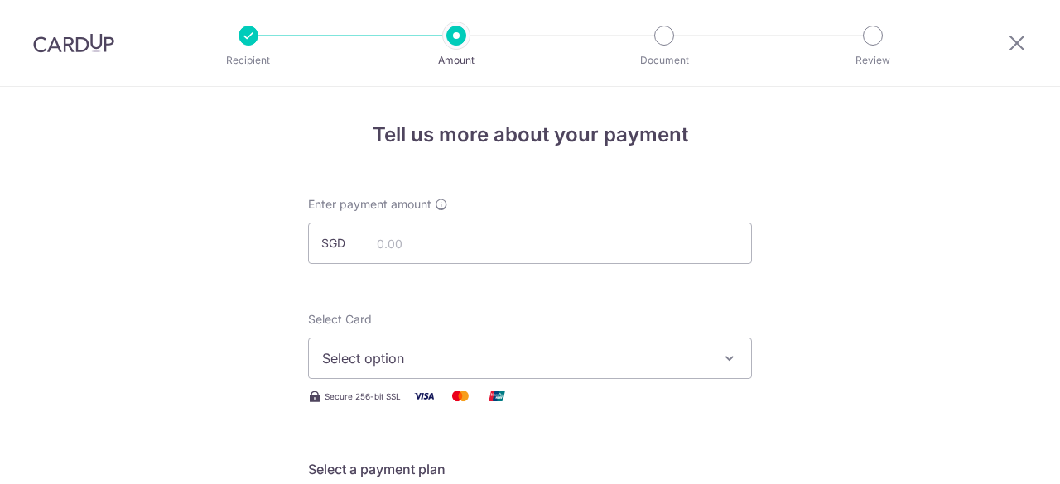  What do you see at coordinates (530, 135) in the screenshot?
I see `h4: Tell us more about your payment` at bounding box center [530, 135].